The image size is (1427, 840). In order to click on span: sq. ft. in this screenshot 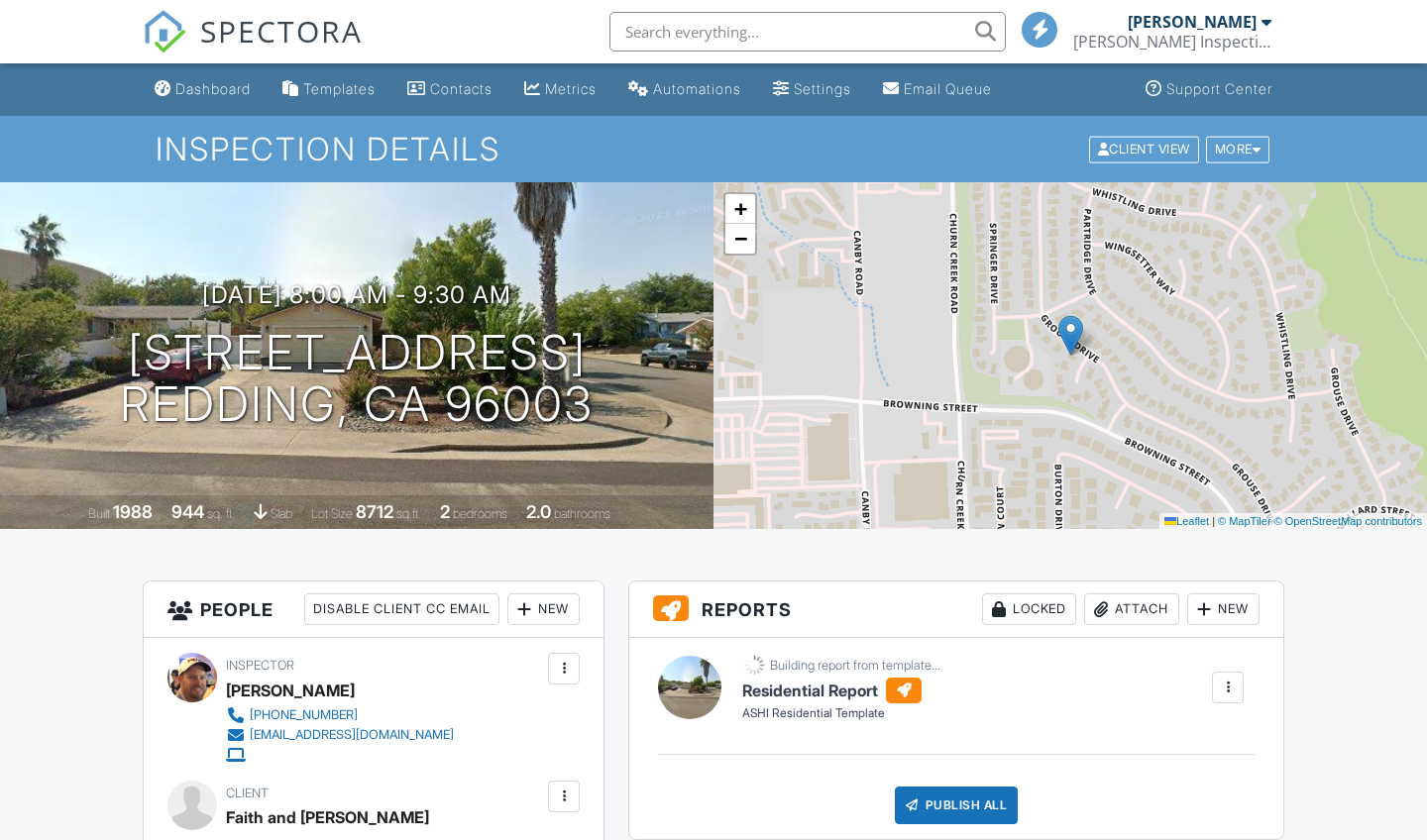, I will do `click(221, 513)`.